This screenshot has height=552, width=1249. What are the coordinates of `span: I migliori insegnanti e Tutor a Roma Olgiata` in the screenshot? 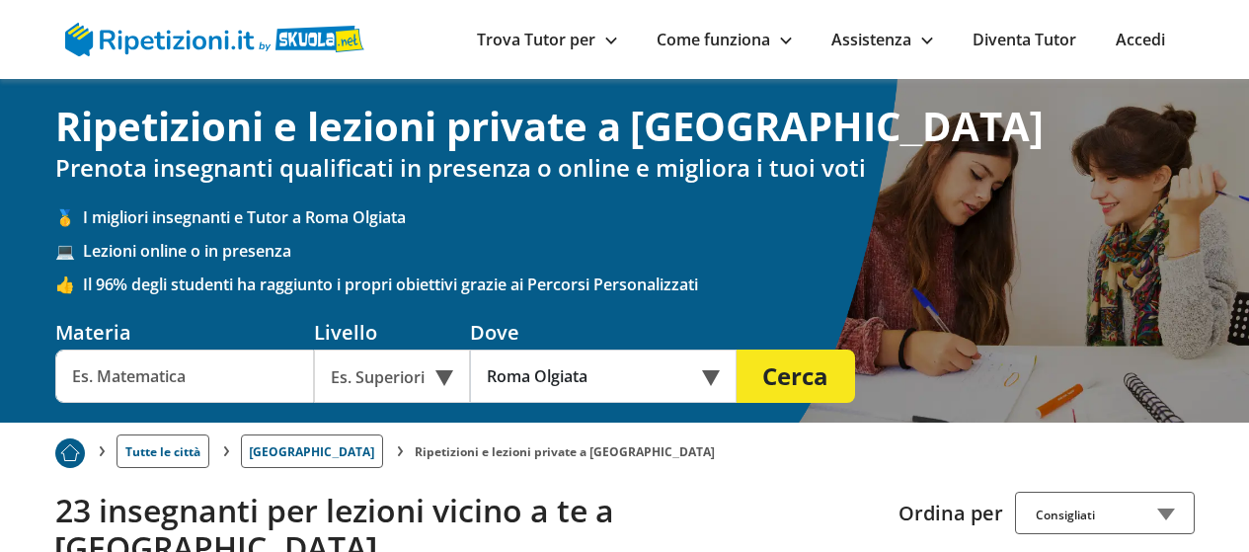 It's located at (639, 217).